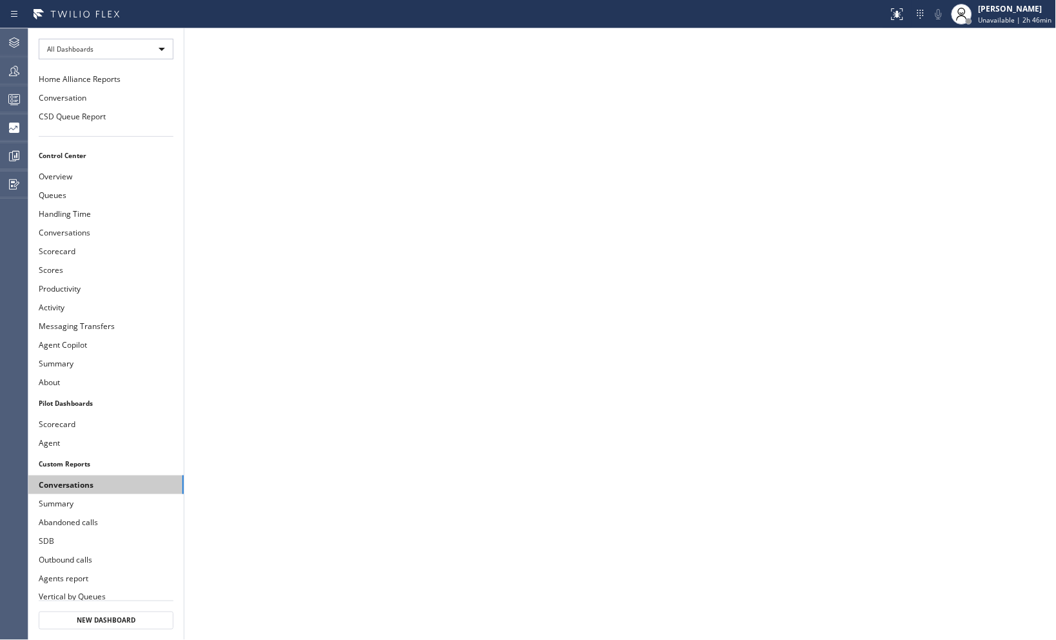 This screenshot has width=1056, height=640. Describe the element at coordinates (106, 620) in the screenshot. I see `button: New Dashboard` at that location.